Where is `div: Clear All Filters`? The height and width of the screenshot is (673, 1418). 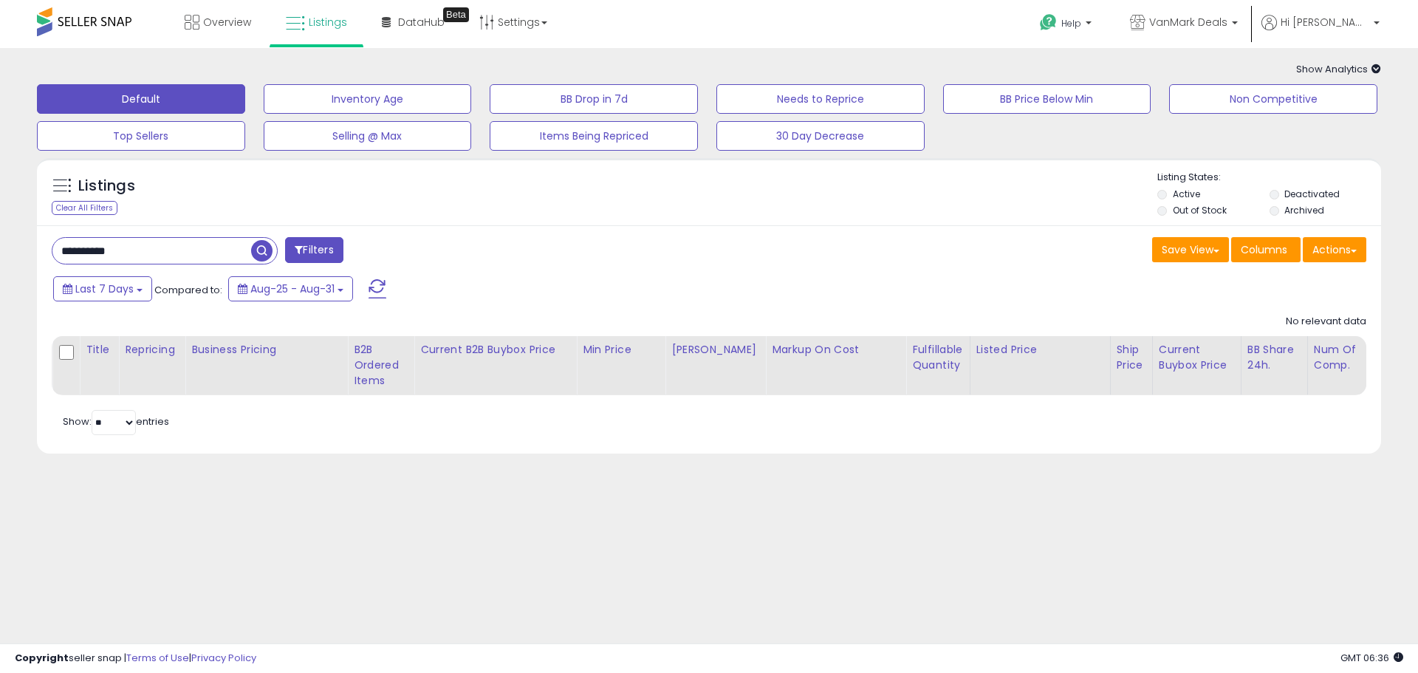 div: Clear All Filters is located at coordinates (84, 208).